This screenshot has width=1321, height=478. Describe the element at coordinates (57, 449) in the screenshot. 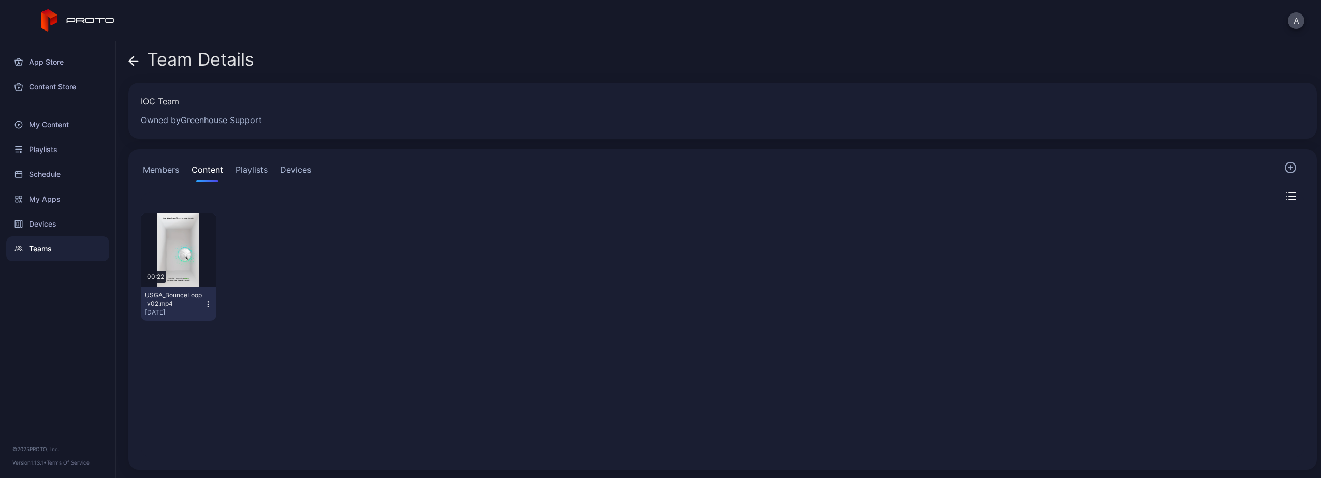

I see `div: © 2025 PROTO, Inc.` at that location.